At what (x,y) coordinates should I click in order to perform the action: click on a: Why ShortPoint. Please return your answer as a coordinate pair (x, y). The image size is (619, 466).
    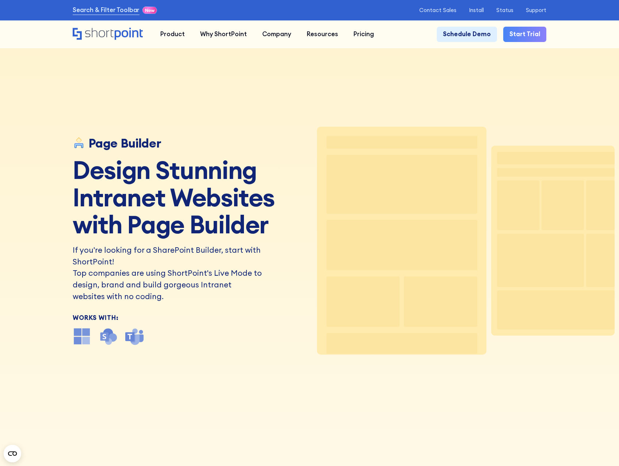
    Looking at the image, I should click on (223, 34).